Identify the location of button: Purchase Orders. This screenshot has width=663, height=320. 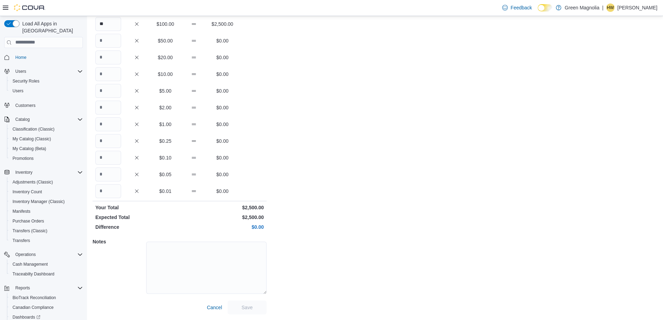
(46, 221).